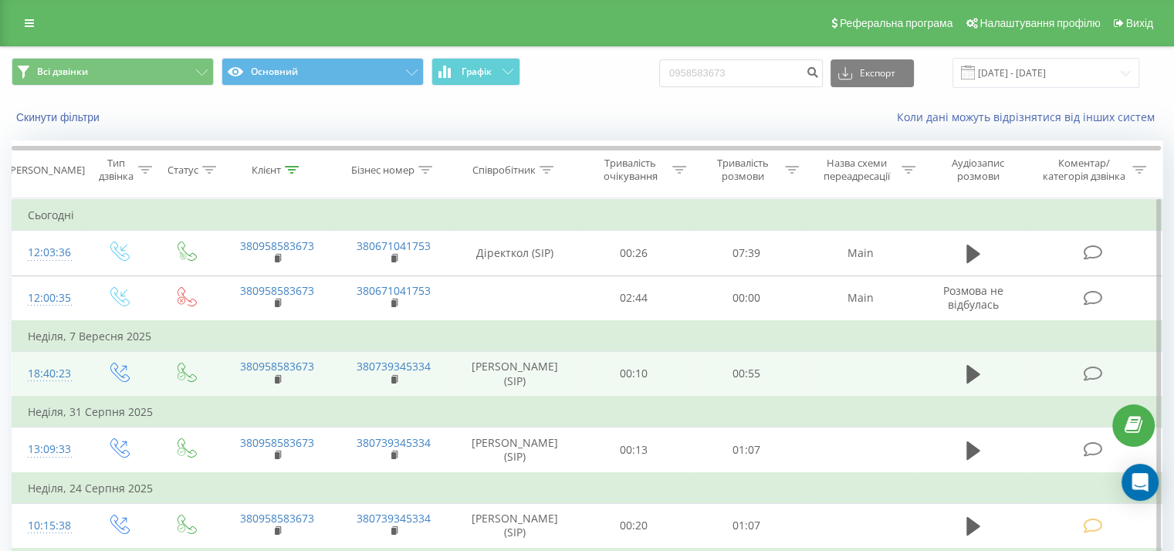 Image resolution: width=1174 pixels, height=551 pixels. I want to click on td: 00:00, so click(745, 298).